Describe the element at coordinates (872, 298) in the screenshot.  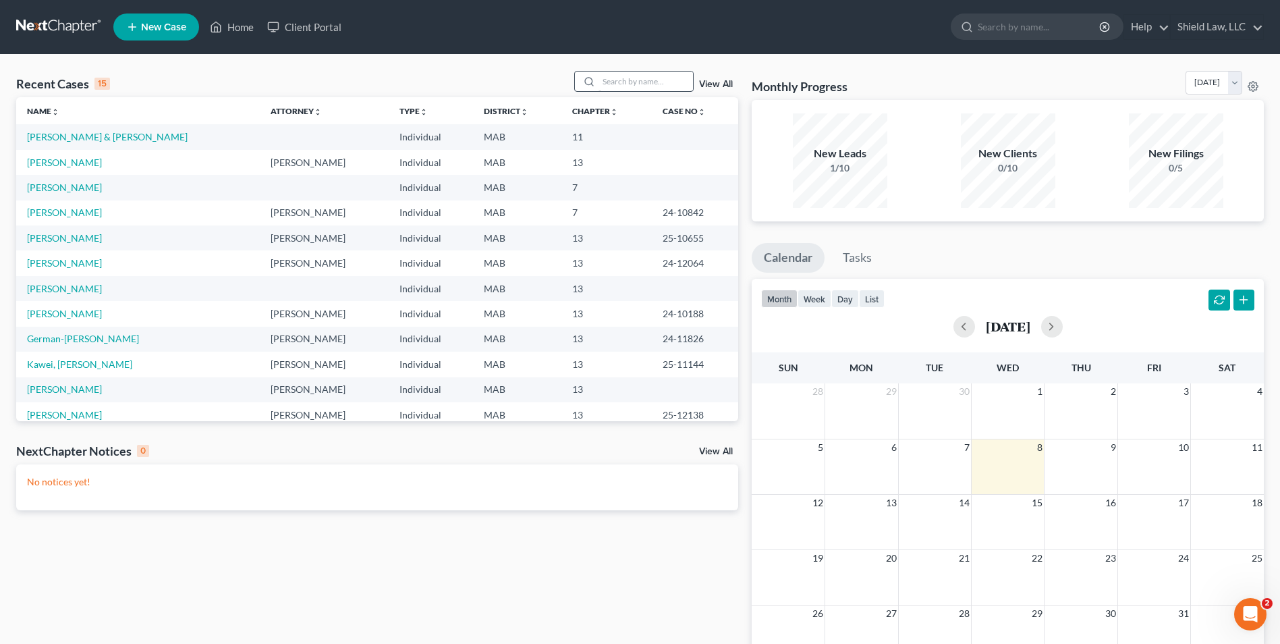
I see `button: list` at that location.